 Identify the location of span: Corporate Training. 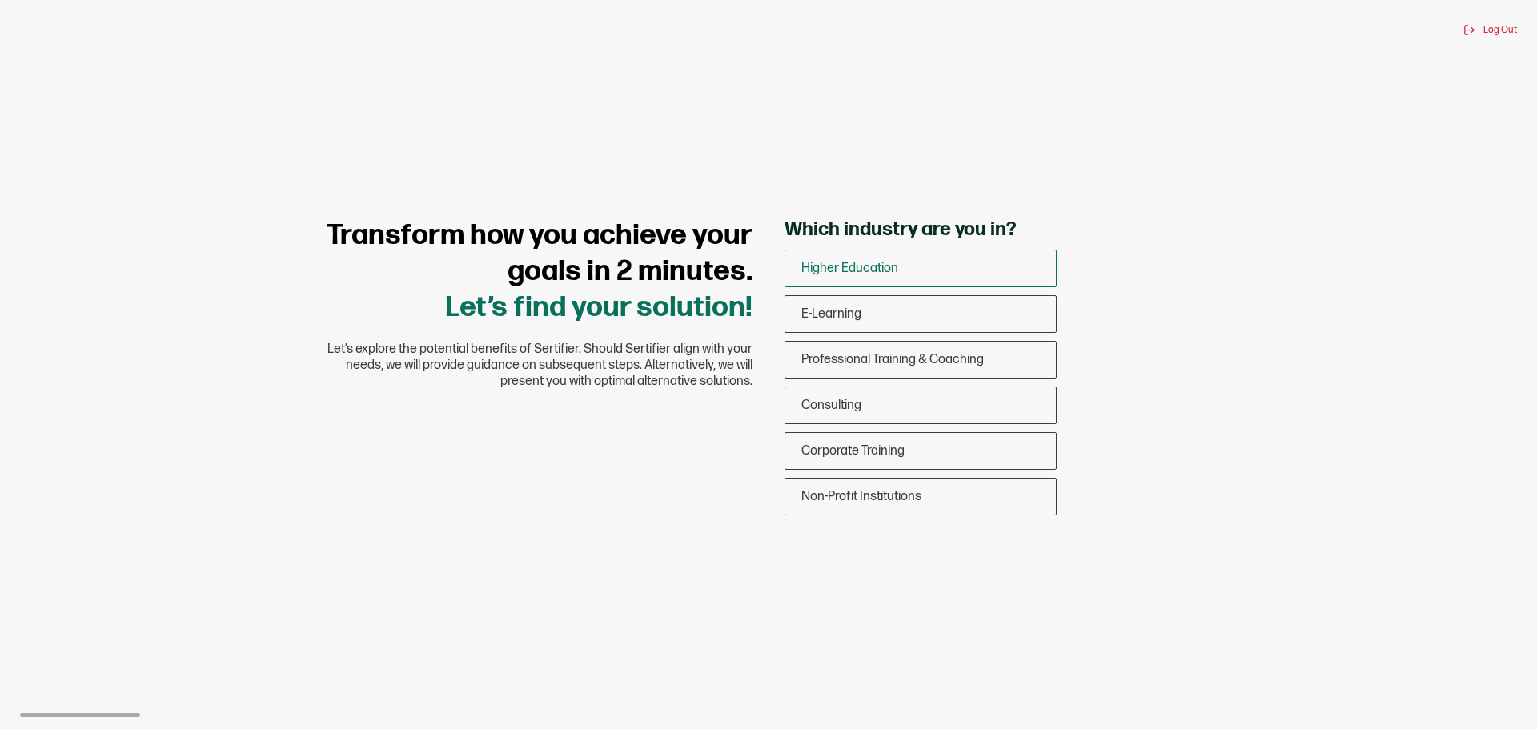
(853, 451).